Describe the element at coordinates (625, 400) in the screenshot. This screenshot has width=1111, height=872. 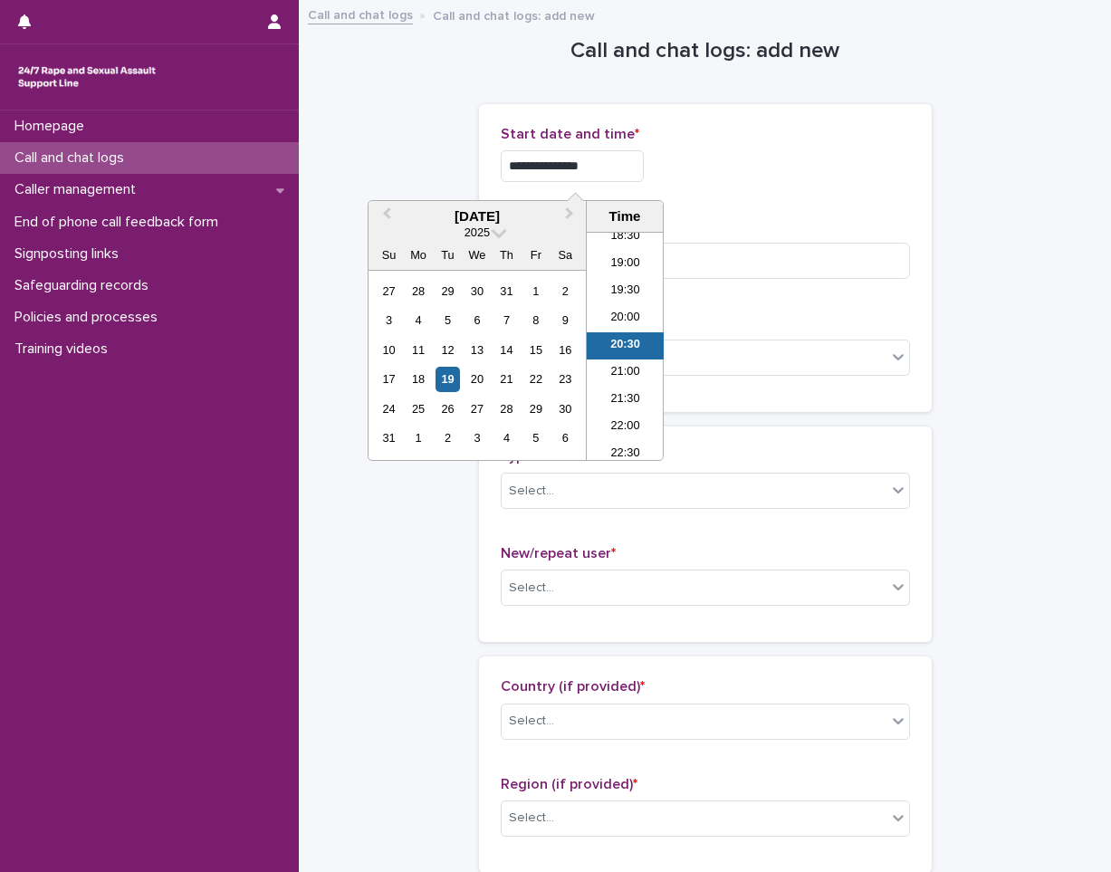
I see `li: 21:30` at that location.